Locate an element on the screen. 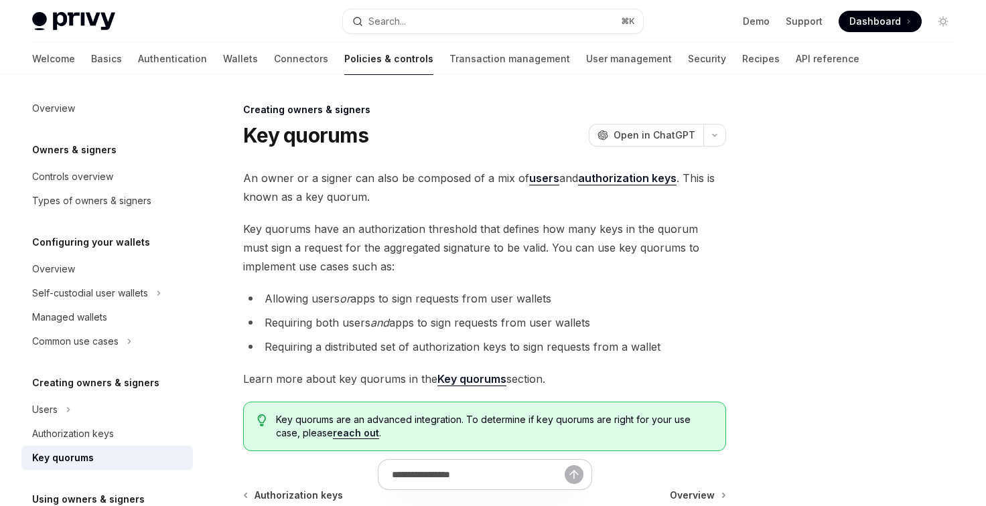 The width and height of the screenshot is (986, 506). div: Key quorums is located at coordinates (63, 458).